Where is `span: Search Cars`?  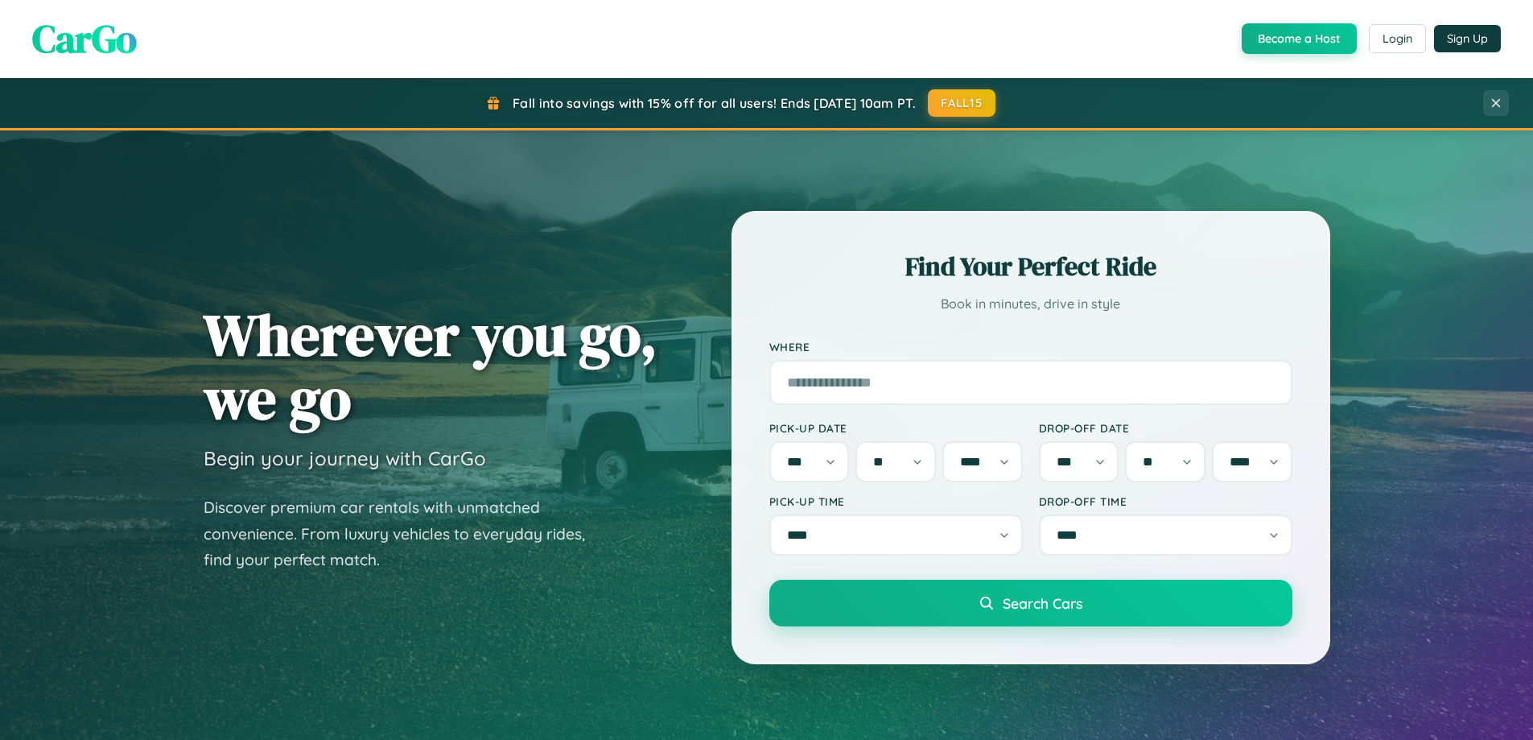
span: Search Cars is located at coordinates (1042, 603).